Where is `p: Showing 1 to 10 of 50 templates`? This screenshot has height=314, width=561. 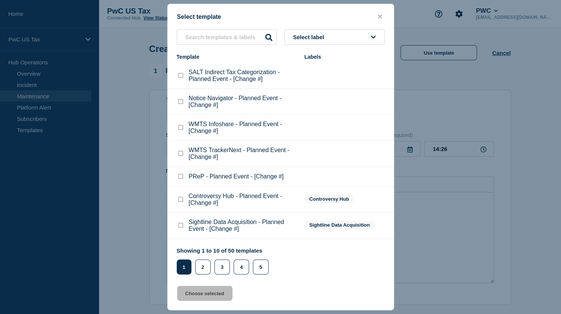 p: Showing 1 to 10 of 50 templates is located at coordinates (225, 251).